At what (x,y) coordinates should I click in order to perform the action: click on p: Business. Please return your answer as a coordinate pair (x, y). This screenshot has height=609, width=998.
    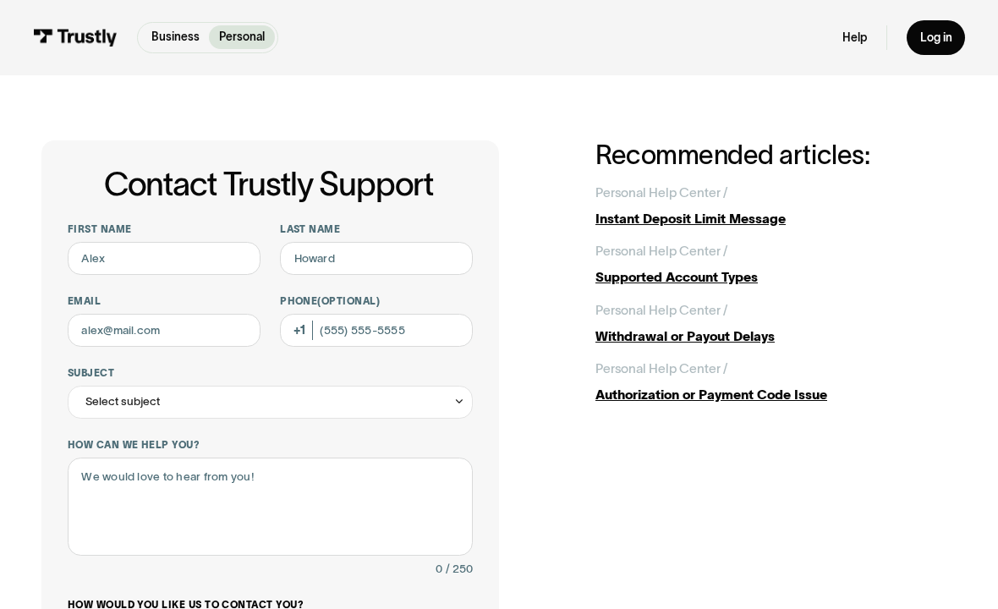
    Looking at the image, I should click on (175, 37).